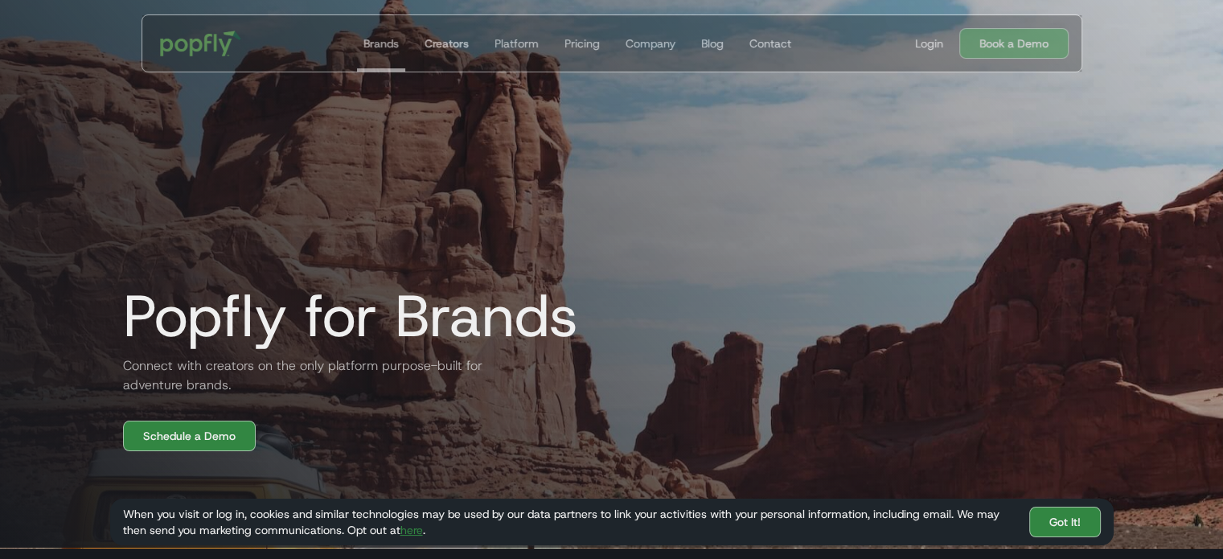  I want to click on a: Platform, so click(516, 43).